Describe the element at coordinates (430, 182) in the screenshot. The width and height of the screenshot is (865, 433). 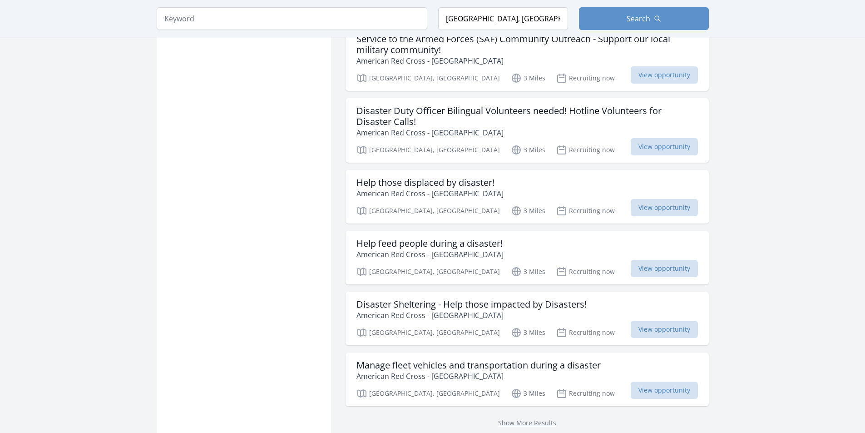
I see `h3: Help those displaced by disaster!` at that location.